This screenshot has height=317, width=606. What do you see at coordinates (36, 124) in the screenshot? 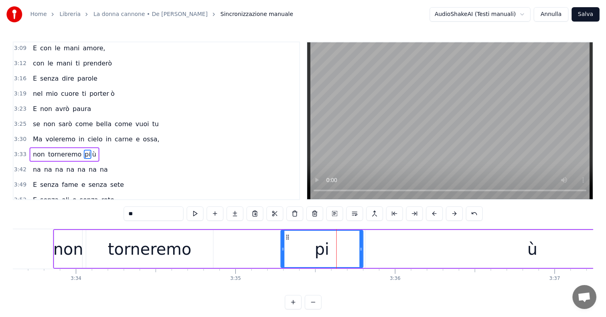
I see `span: se` at bounding box center [36, 124].